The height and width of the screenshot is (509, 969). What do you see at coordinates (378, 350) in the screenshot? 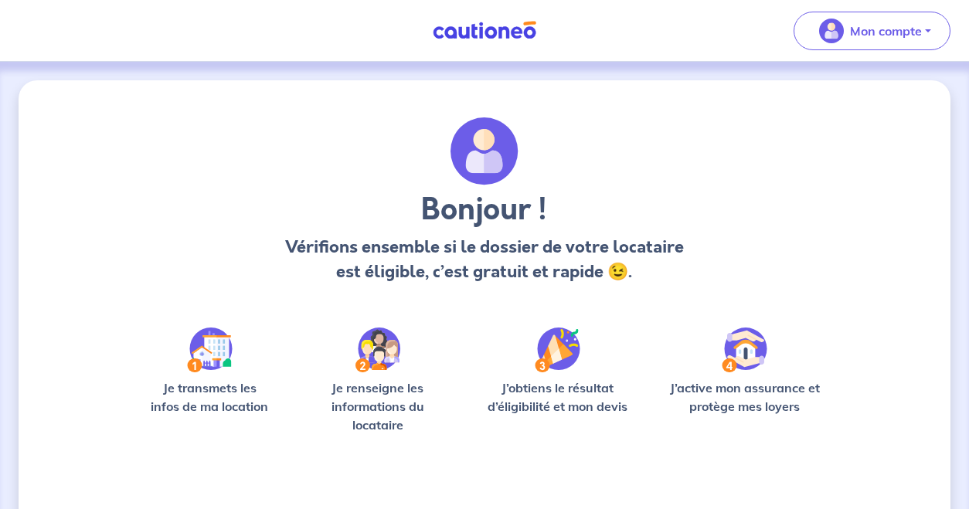
I see `img: /static/c0a346edaed446bb123850d2d04ad552/Step-2.svg` at bounding box center [378, 350].